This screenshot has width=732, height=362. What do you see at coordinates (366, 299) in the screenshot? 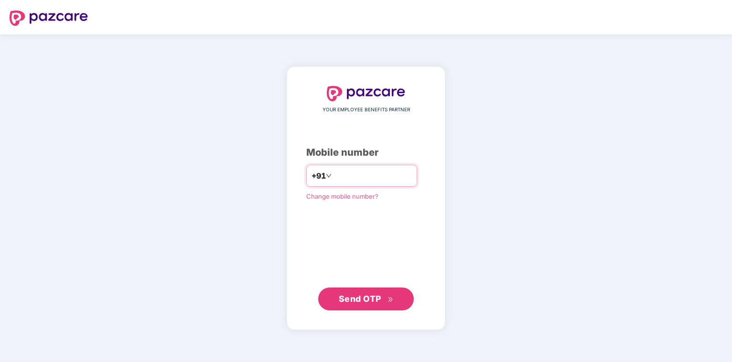
I see `button: Send OTPdouble-right` at bounding box center [366, 299].